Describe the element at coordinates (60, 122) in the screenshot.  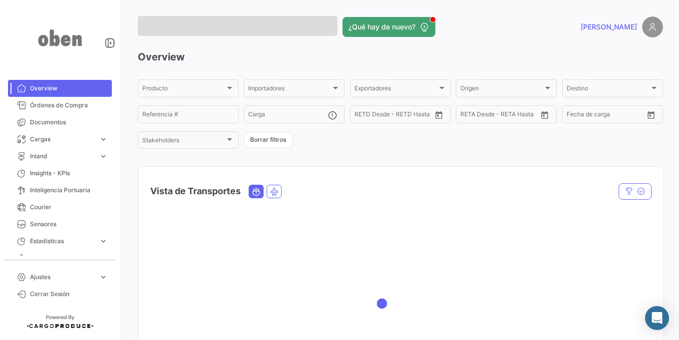
I see `a: Documentos` at that location.